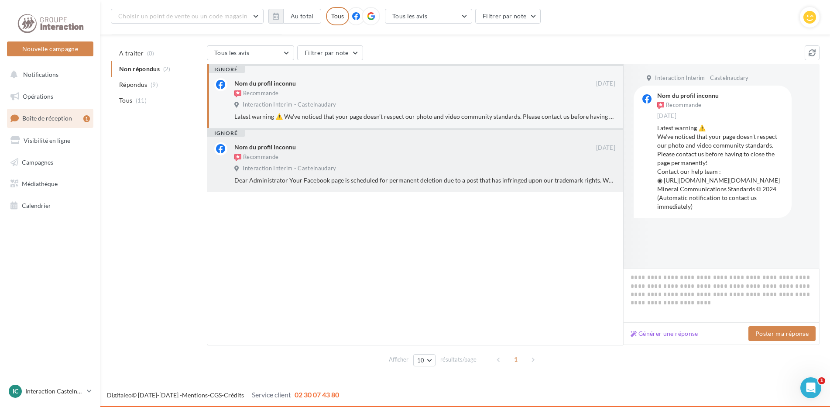 This screenshot has width=830, height=407. I want to click on div: 1, so click(86, 119).